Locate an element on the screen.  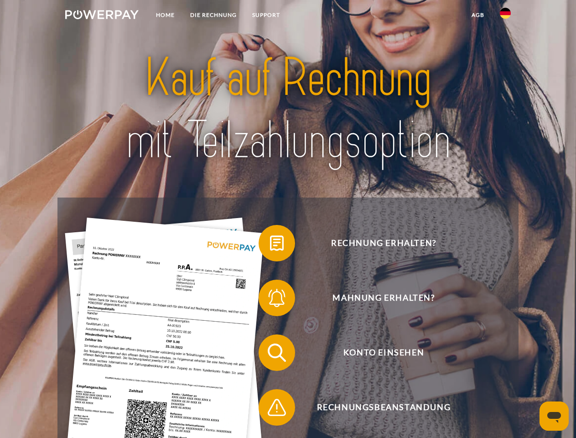
span: Mahnung erhalten? is located at coordinates (384, 298).